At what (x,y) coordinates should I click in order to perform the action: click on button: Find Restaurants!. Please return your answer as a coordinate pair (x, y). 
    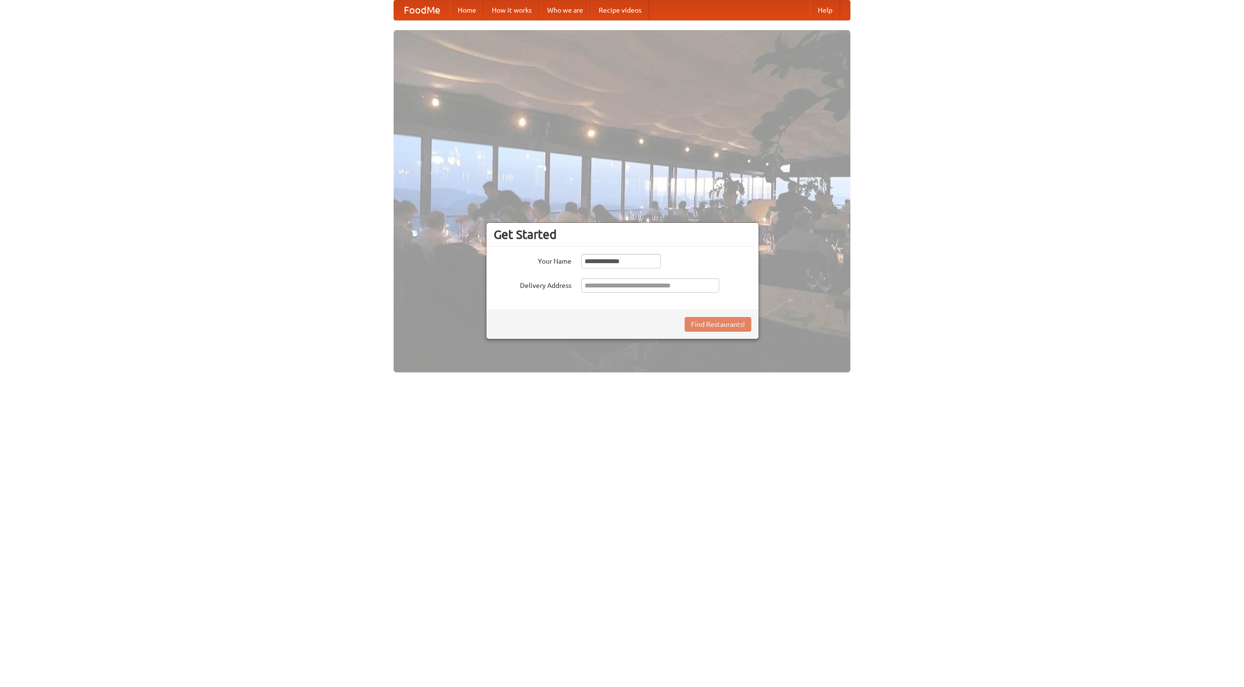
    Looking at the image, I should click on (717, 324).